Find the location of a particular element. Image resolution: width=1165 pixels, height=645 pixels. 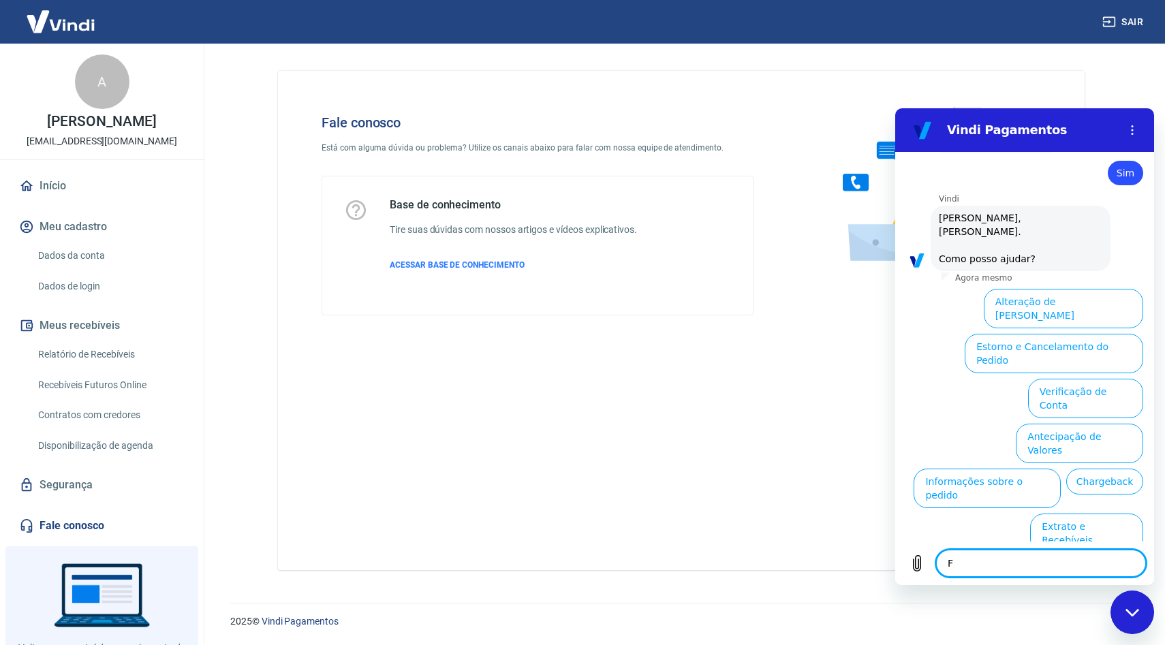

button: Sair is located at coordinates (1124, 22).